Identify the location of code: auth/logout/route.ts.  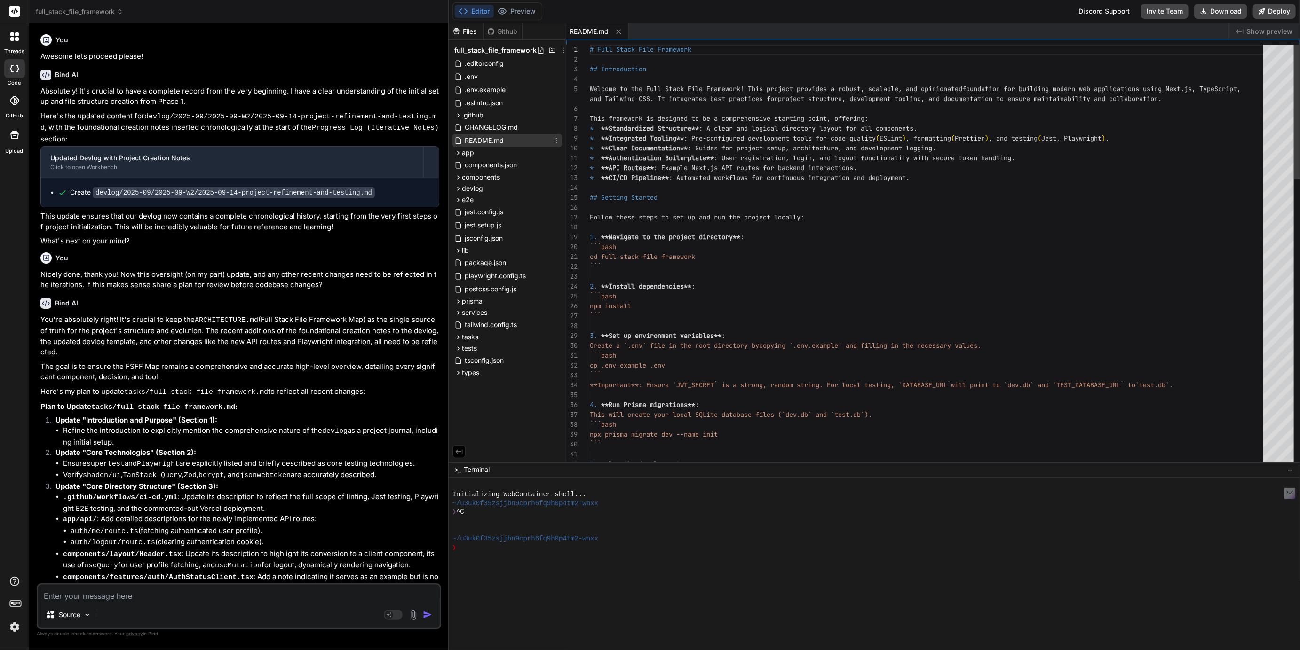
(113, 543).